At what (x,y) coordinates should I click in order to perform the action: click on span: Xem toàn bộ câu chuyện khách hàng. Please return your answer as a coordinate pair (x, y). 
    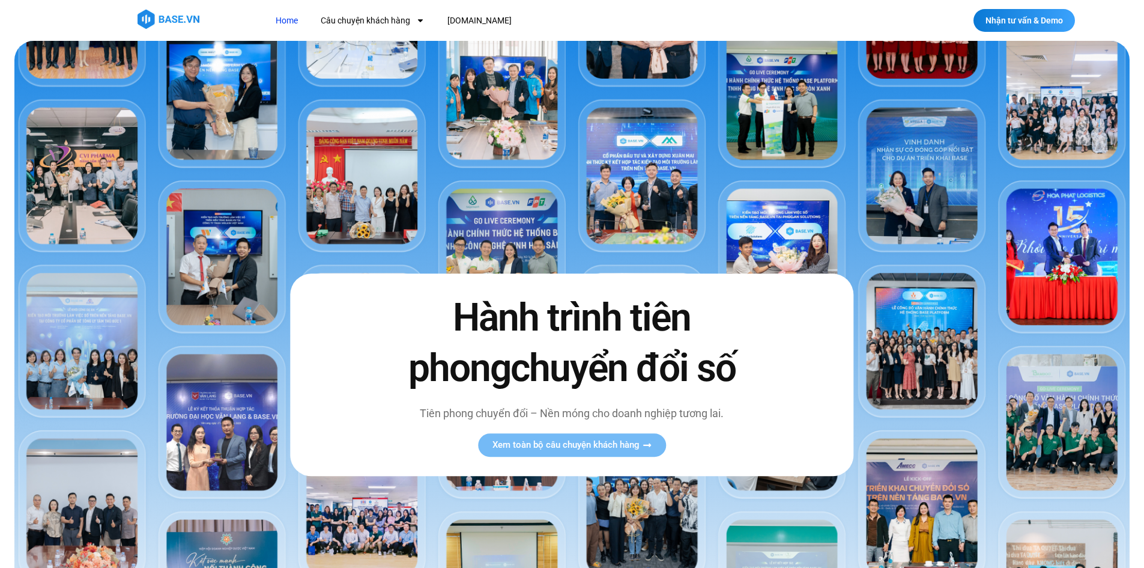
    Looking at the image, I should click on (566, 445).